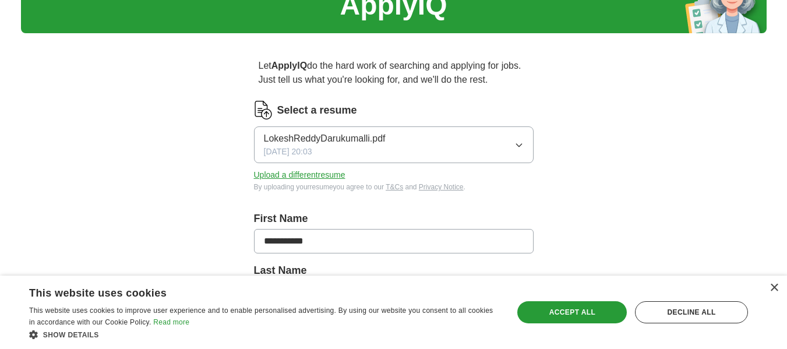 This screenshot has width=787, height=349. Describe the element at coordinates (394, 187) in the screenshot. I see `a: T&Cs` at that location.